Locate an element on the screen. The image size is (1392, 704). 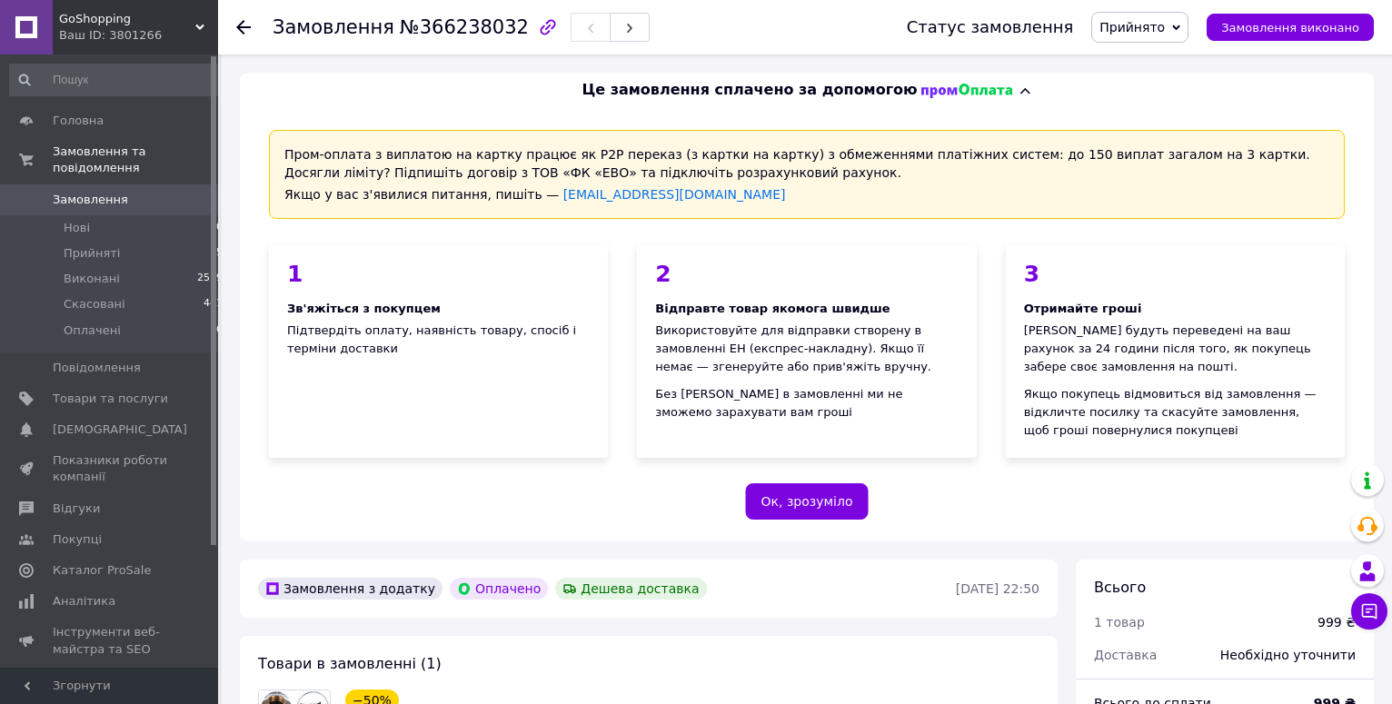
span: GoShopping is located at coordinates (127, 19).